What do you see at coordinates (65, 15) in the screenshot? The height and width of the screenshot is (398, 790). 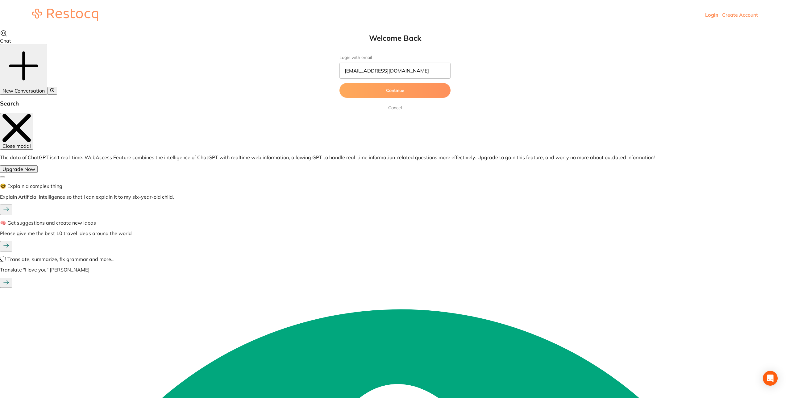 I see `img: restocq_logo.svg` at bounding box center [65, 15].